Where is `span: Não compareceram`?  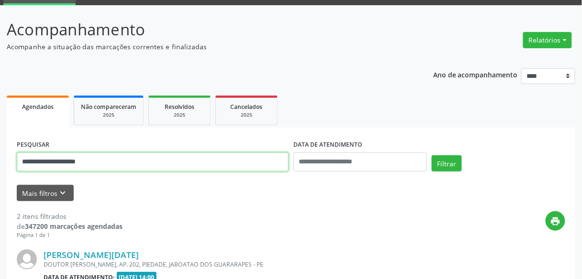 span: Não compareceram is located at coordinates (109, 107).